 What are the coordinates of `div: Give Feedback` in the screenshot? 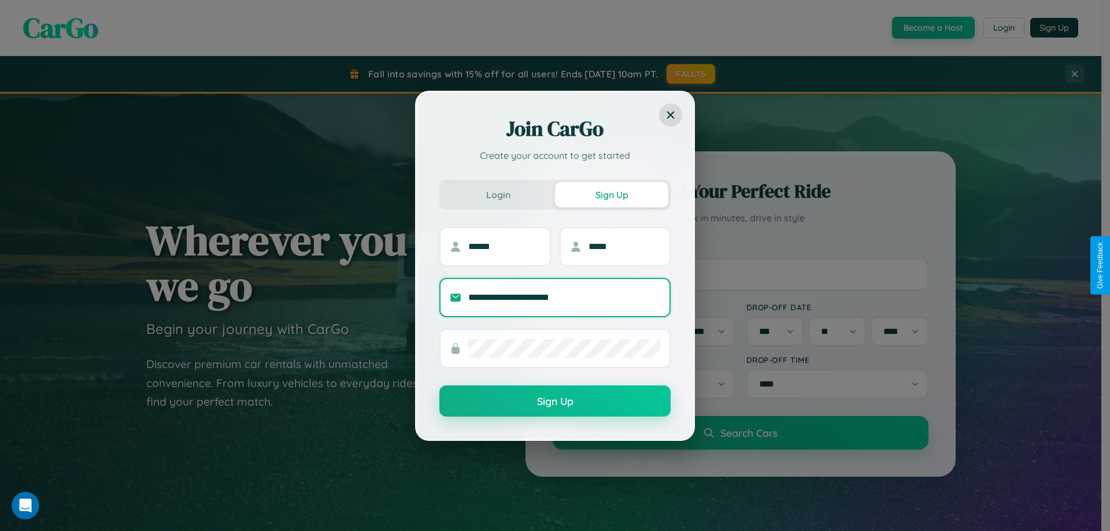 It's located at (1100, 265).